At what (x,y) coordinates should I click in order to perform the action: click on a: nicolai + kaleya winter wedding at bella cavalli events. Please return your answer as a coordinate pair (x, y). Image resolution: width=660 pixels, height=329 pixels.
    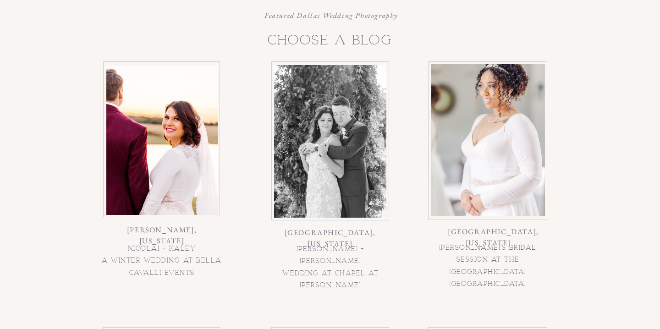
    Looking at the image, I should click on (162, 263).